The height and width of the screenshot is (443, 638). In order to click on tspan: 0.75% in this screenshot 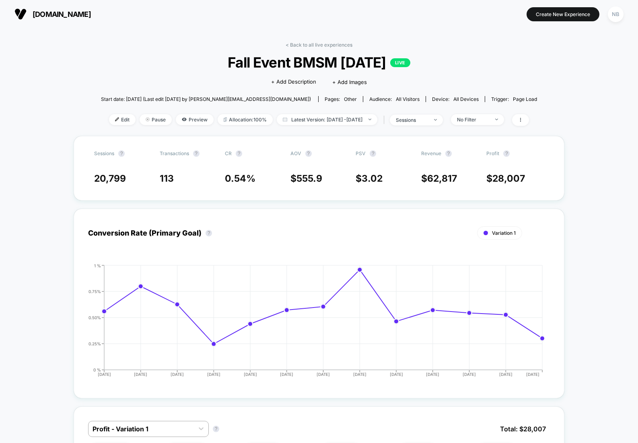, I will do `click(94, 291)`.